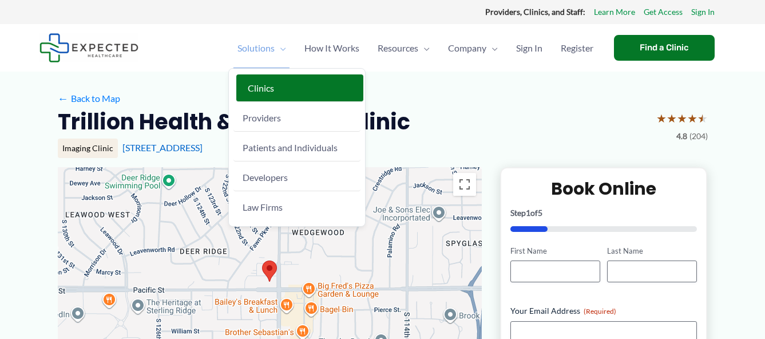 The height and width of the screenshot is (339, 765). What do you see at coordinates (603, 213) in the screenshot?
I see `p: Step of` at bounding box center [603, 213].